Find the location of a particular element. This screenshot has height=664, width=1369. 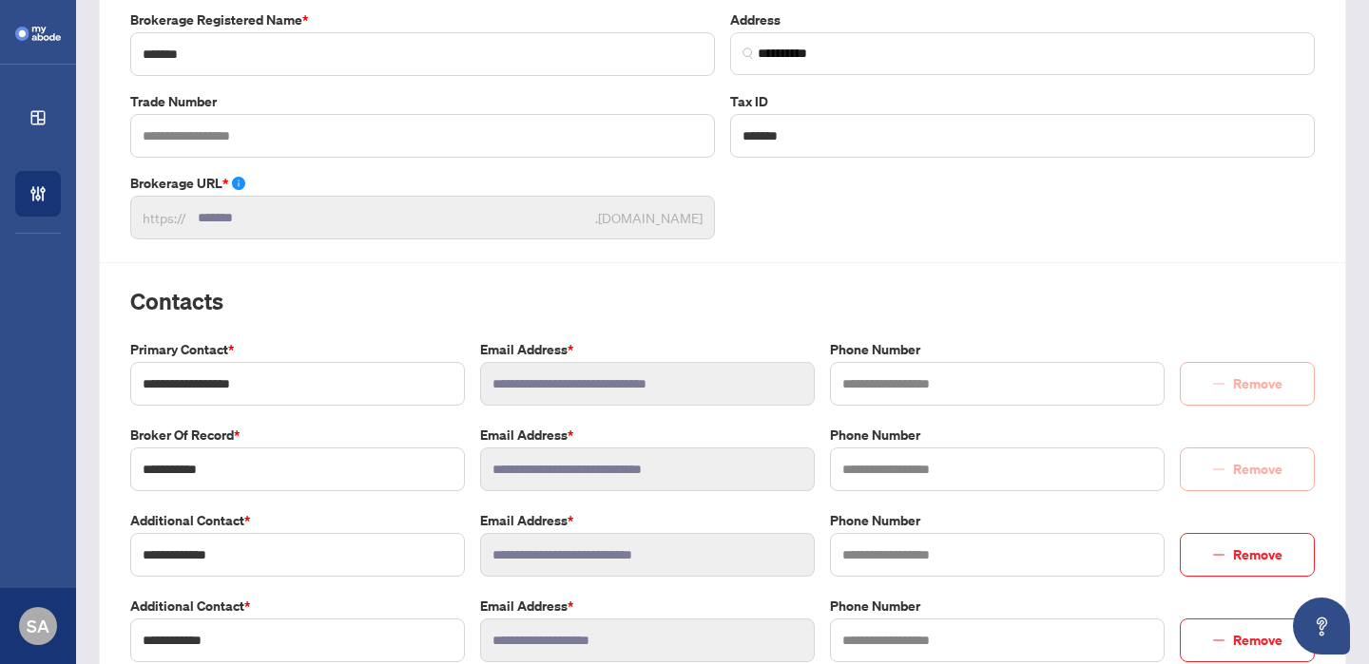

span: https:// is located at coordinates (164, 218).